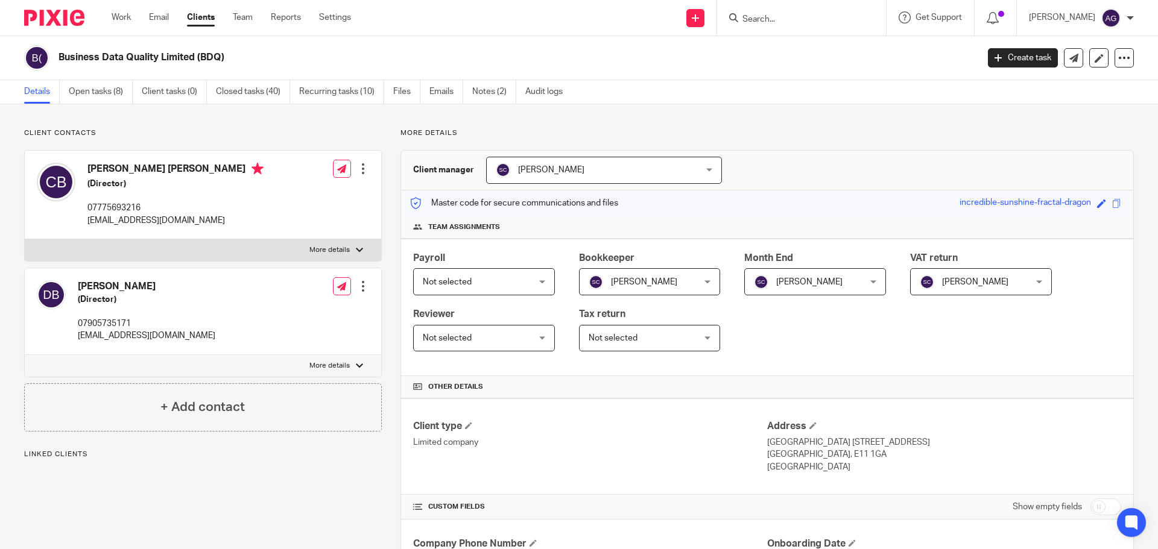 This screenshot has width=1158, height=549. I want to click on span: Other details, so click(455, 387).